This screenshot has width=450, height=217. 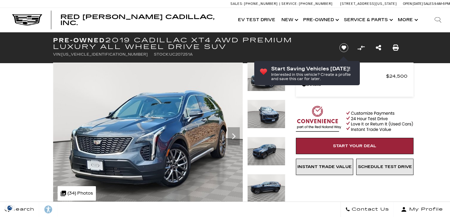 What do you see at coordinates (325, 166) in the screenshot?
I see `a: Instant Trade Value` at bounding box center [325, 166].